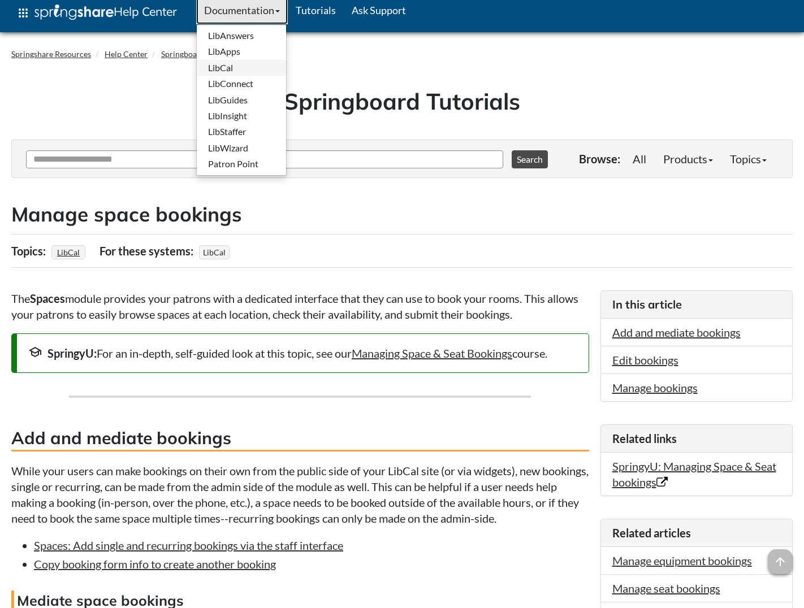  Describe the element at coordinates (696, 305) in the screenshot. I see `h3: In this article` at that location.